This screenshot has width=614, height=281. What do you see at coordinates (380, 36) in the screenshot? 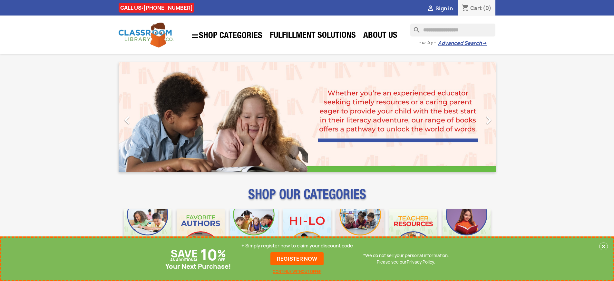
I see `a: About Us` at bounding box center [380, 36].